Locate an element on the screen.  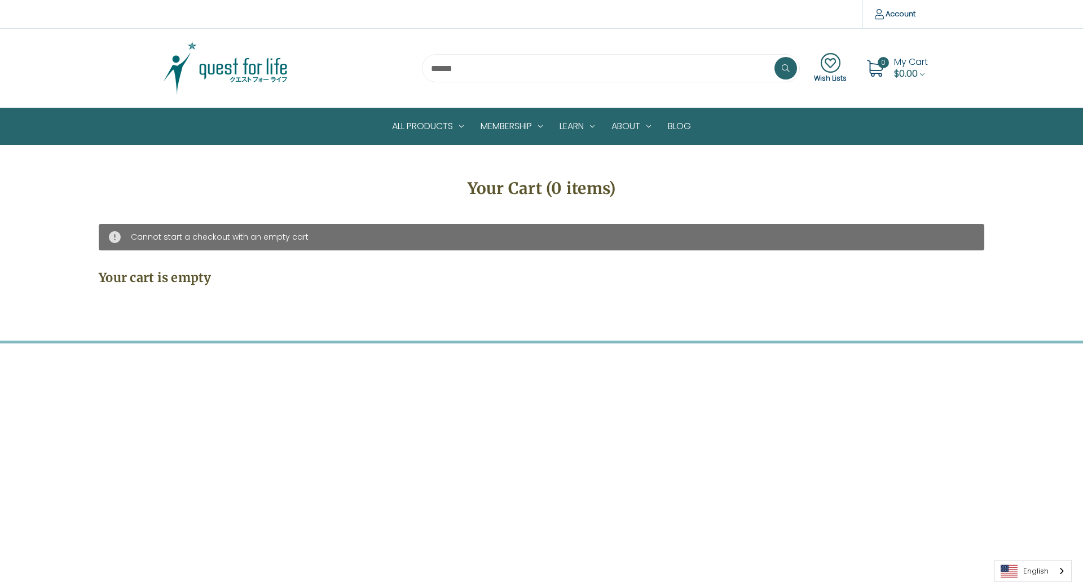
span: Cannot start a checkout with an empty cart is located at coordinates (219, 237).